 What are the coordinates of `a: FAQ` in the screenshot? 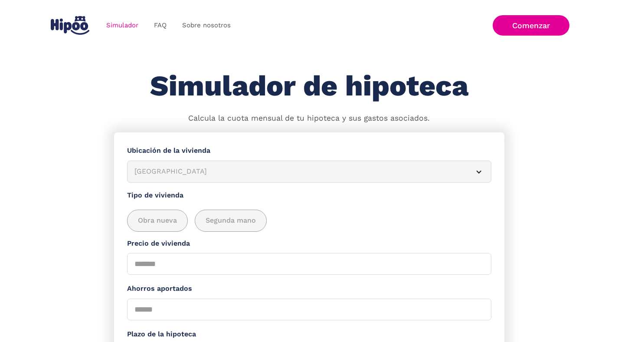 It's located at (160, 25).